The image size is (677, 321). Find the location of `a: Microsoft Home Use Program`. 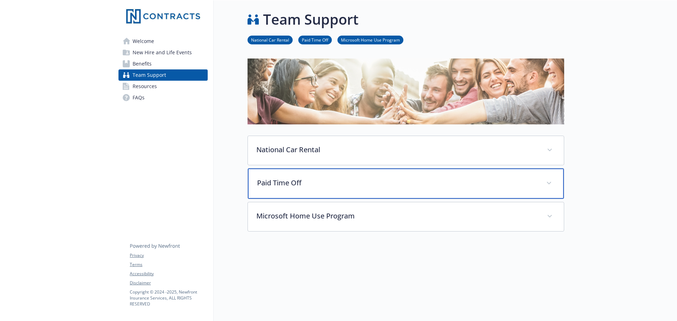

a: Microsoft Home Use Program is located at coordinates (370, 39).